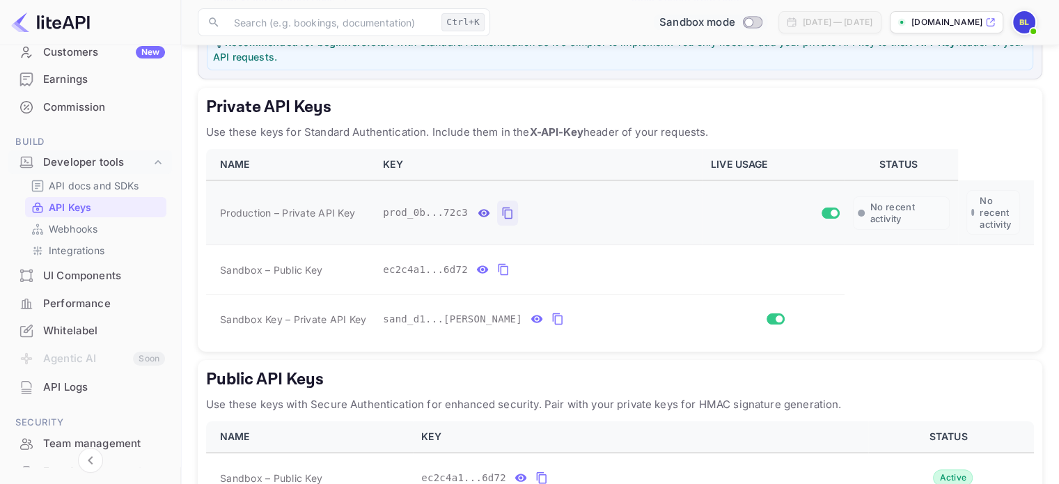 This screenshot has width=1059, height=484. Describe the element at coordinates (90, 386) in the screenshot. I see `a: API Logs` at that location.